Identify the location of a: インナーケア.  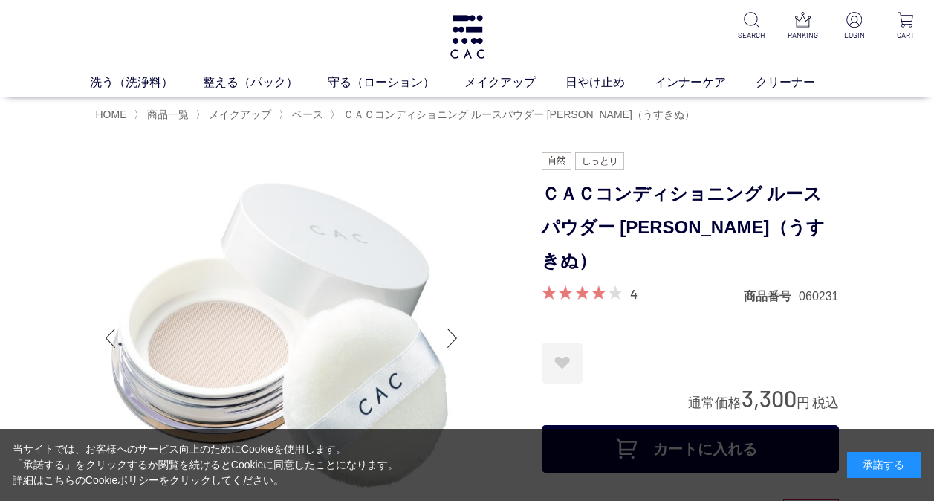
(705, 82).